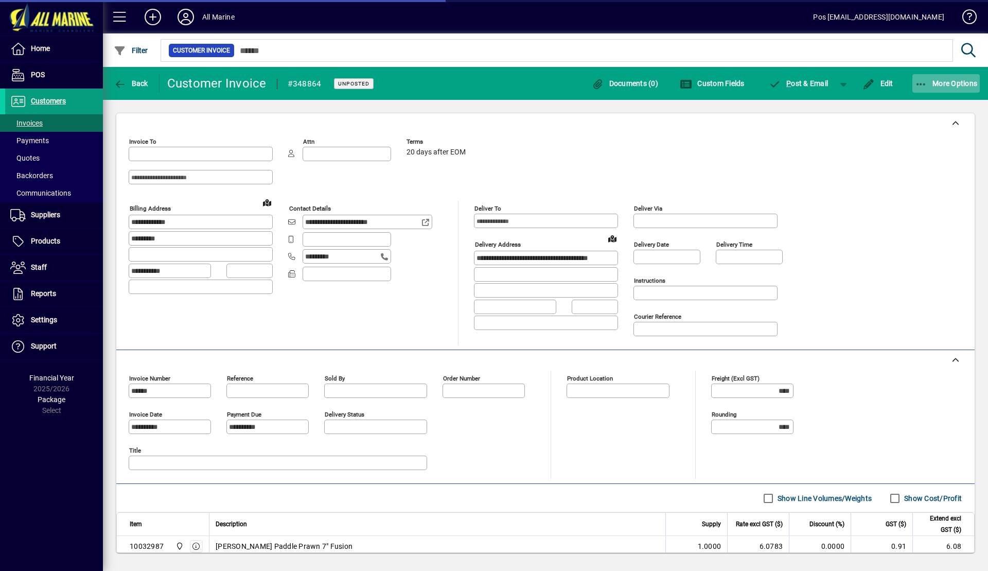 The height and width of the screenshot is (571, 988). What do you see at coordinates (146, 414) in the screenshot?
I see `mat-label: Invoice date` at bounding box center [146, 414].